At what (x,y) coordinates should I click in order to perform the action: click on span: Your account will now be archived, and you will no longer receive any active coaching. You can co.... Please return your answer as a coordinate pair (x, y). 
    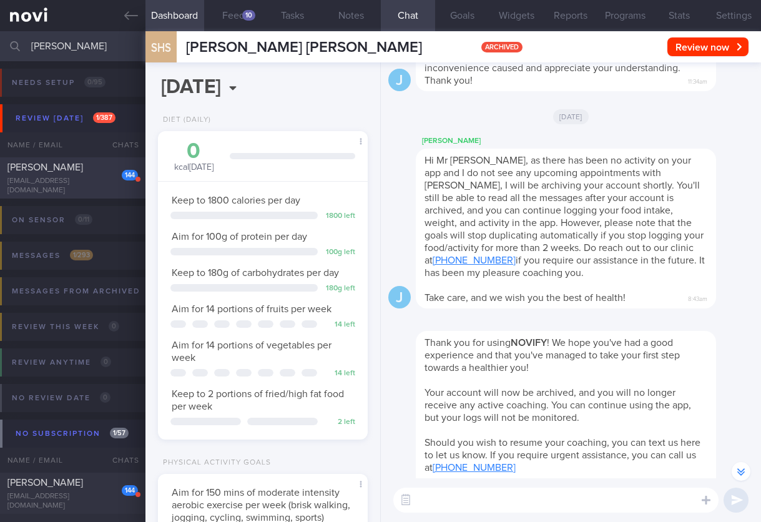
    Looking at the image, I should click on (558, 405).